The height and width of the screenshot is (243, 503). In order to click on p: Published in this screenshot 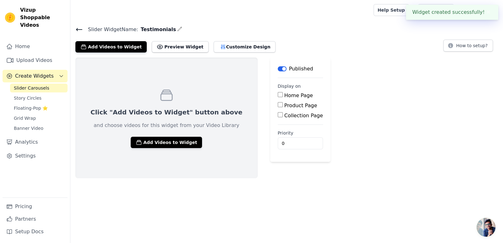, I will do `click(301, 69)`.